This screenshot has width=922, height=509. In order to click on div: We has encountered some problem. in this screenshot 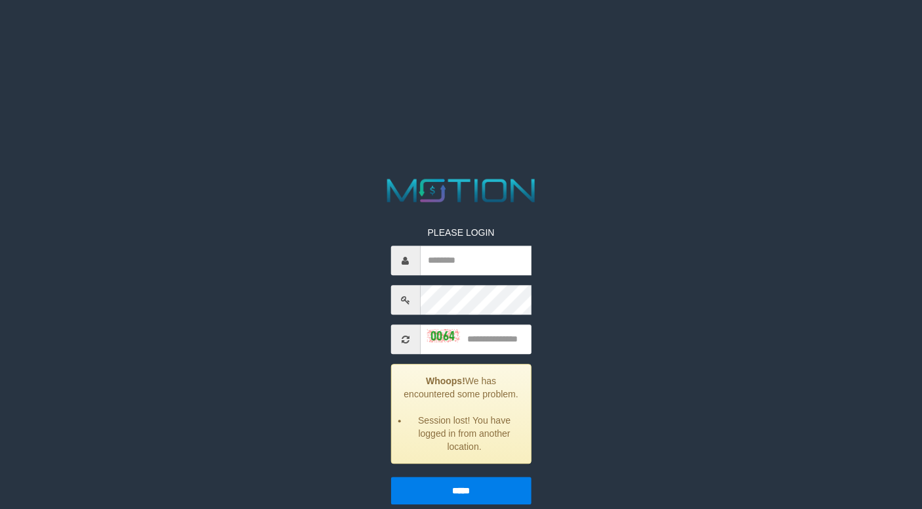, I will do `click(461, 414)`.